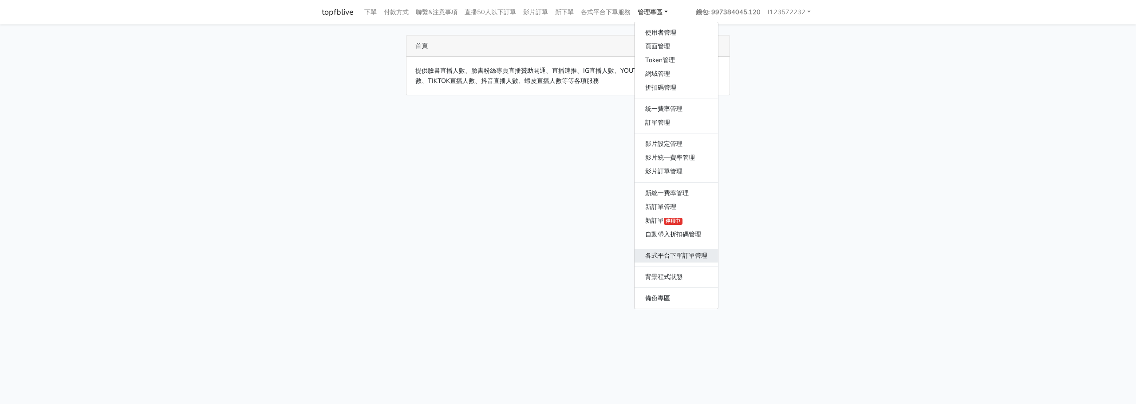 The image size is (1136, 404). What do you see at coordinates (676, 220) in the screenshot?
I see `a: 新訂單停用中` at bounding box center [676, 220].